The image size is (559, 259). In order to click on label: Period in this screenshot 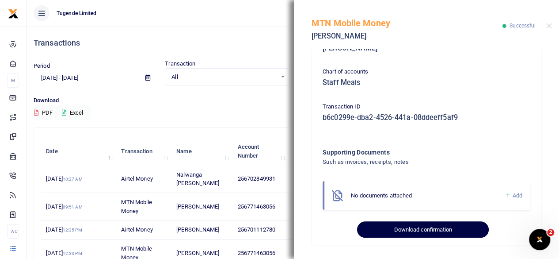, I will do `click(42, 66)`.